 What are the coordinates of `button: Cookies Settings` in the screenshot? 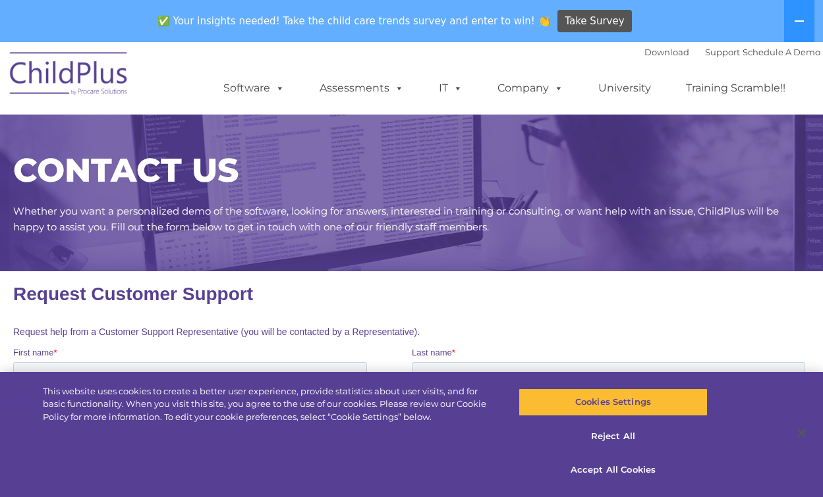 It's located at (613, 402).